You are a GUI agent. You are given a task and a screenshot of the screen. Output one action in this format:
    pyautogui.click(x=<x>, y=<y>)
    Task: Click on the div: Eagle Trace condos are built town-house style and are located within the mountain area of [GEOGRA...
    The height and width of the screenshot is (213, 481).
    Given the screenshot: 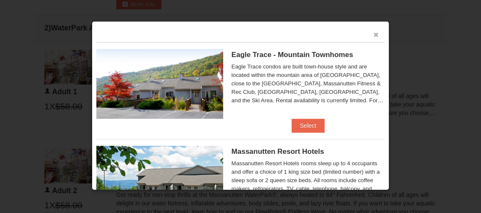 What is the action you would take?
    pyautogui.click(x=308, y=84)
    